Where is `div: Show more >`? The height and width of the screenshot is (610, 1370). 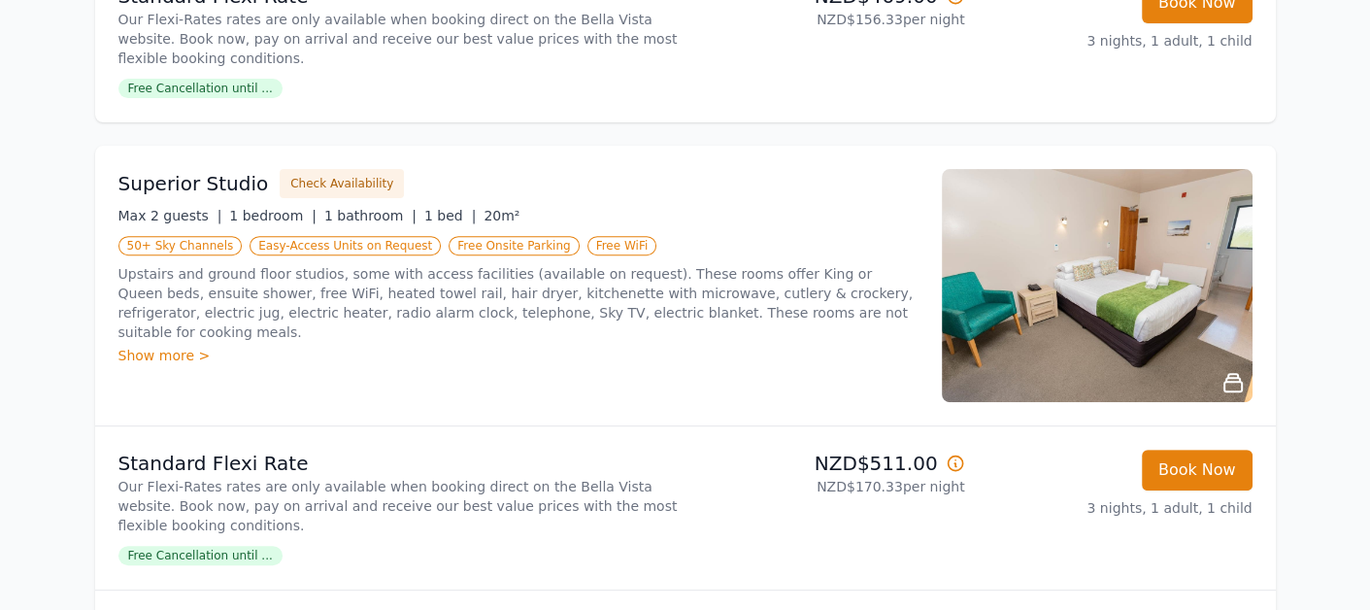 div: Show more > is located at coordinates (518, 355).